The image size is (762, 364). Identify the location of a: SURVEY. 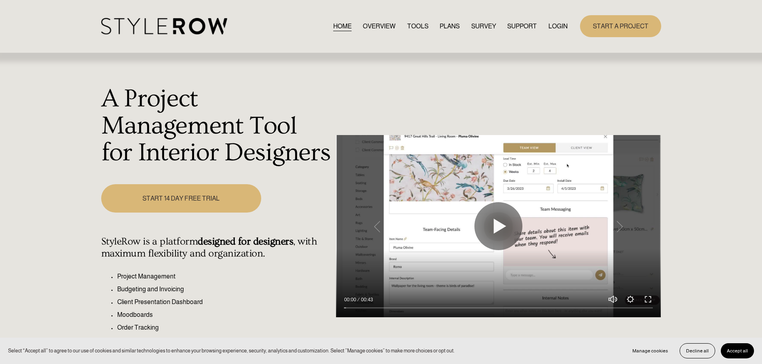
(483, 26).